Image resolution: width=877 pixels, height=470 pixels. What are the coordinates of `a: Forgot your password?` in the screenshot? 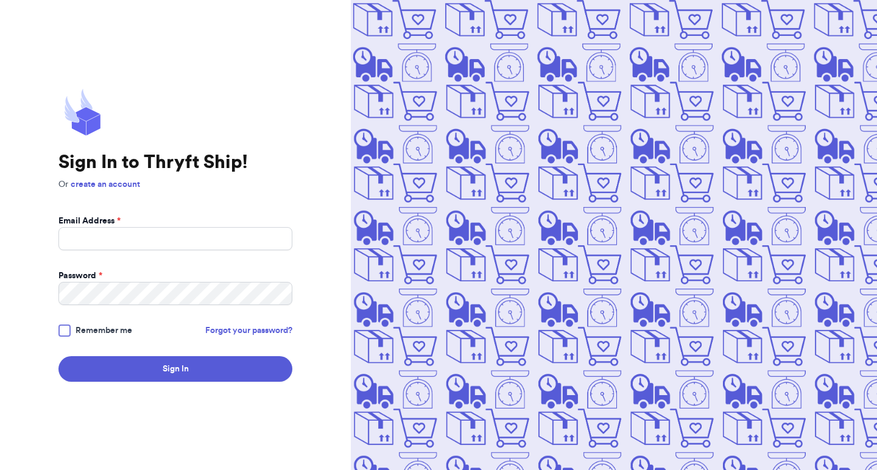 It's located at (249, 331).